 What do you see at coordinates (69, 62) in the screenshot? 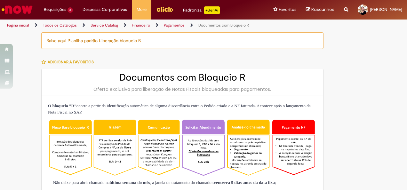
I see `button: Adicionar a Favoritos` at bounding box center [69, 62].